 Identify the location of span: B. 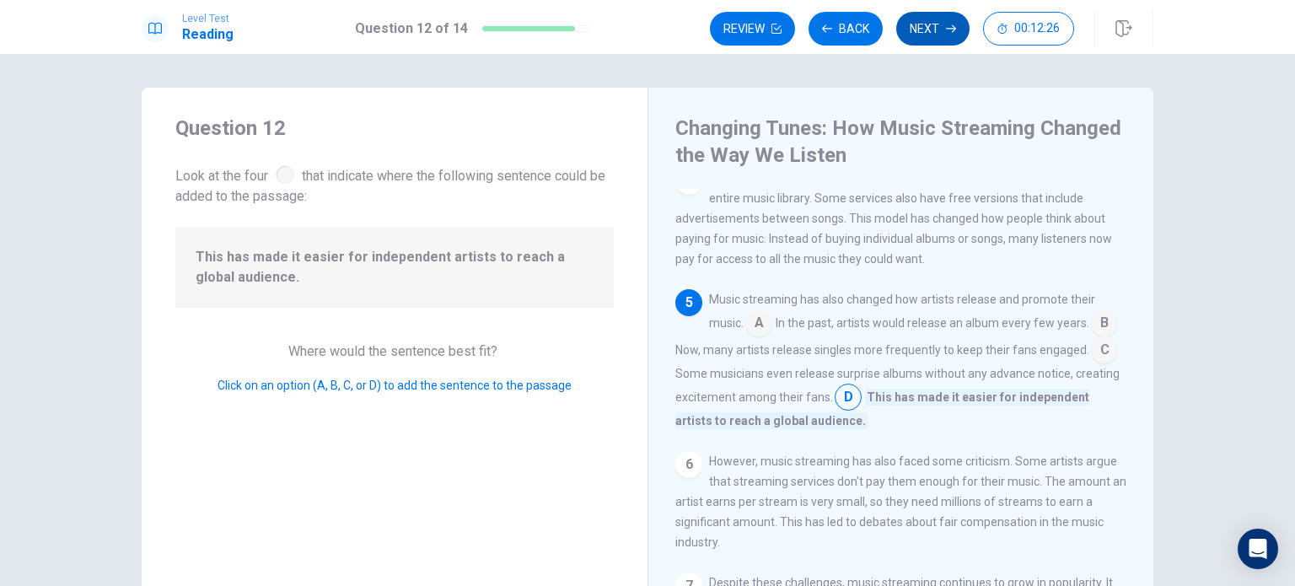
(1105, 323).